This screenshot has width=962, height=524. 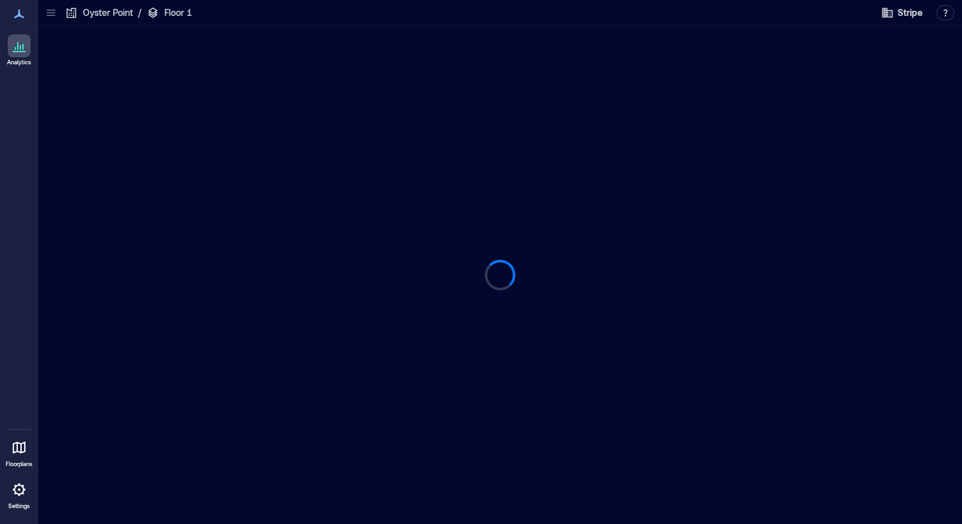 I want to click on button: Stripe, so click(x=901, y=13).